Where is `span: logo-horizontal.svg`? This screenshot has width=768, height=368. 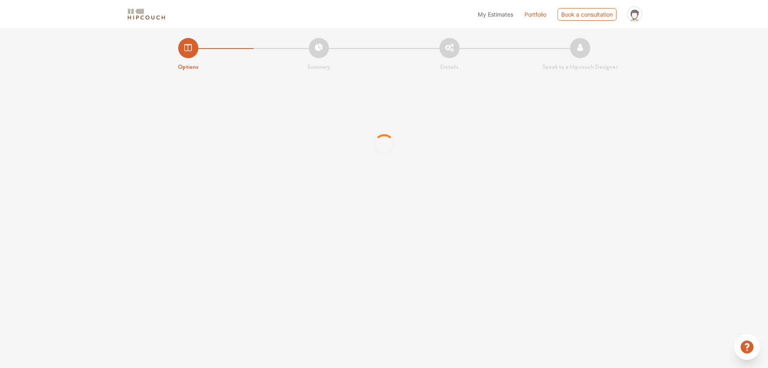 span: logo-horizontal.svg is located at coordinates (146, 14).